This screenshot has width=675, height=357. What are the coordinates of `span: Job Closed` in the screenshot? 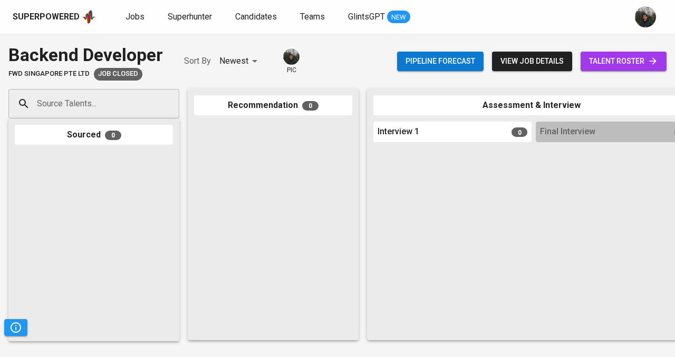 It's located at (118, 74).